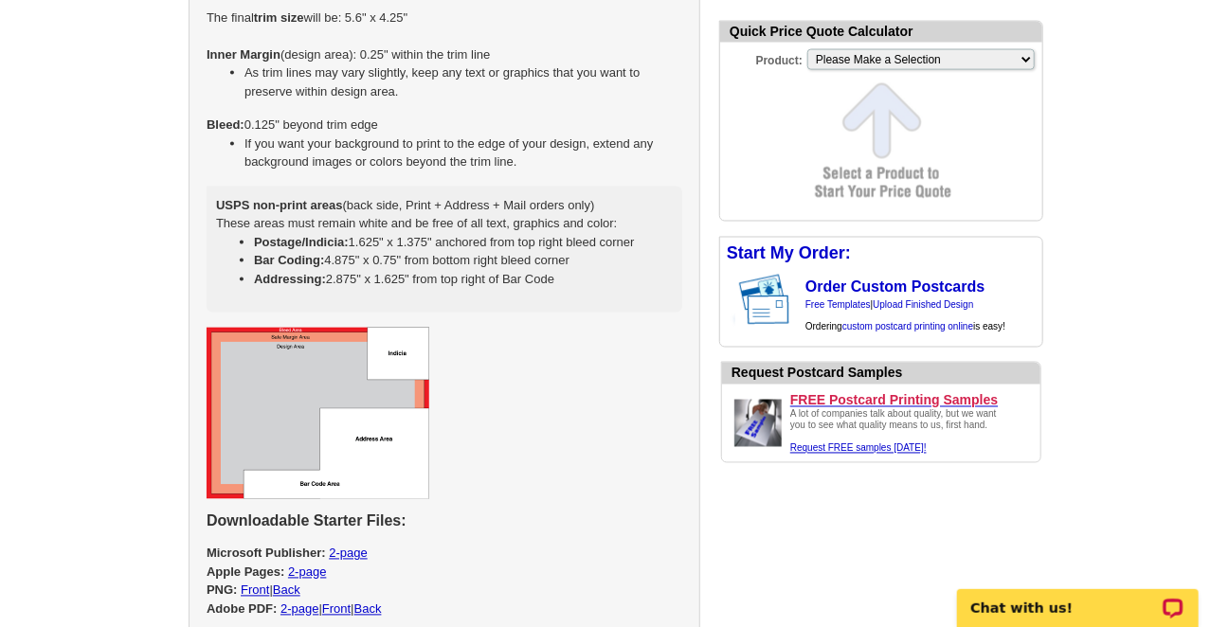  Describe the element at coordinates (301, 242) in the screenshot. I see `strong: Postage/Indicia:` at that location.